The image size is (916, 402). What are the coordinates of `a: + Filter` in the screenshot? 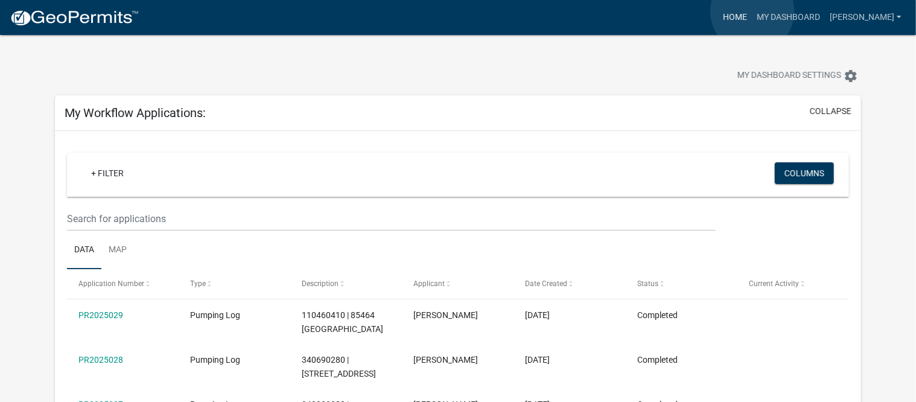 It's located at (107, 173).